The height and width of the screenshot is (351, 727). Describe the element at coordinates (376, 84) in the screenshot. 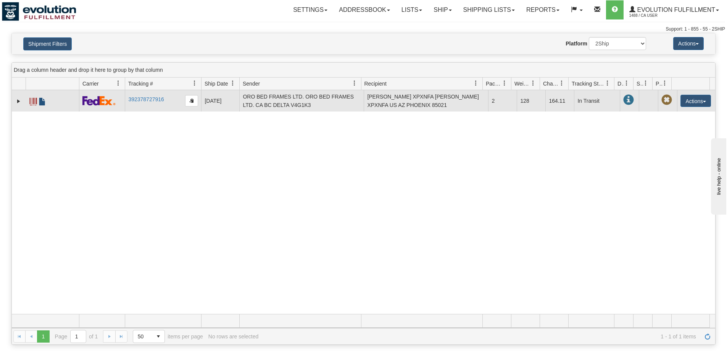

I see `span: Recipient` at that location.